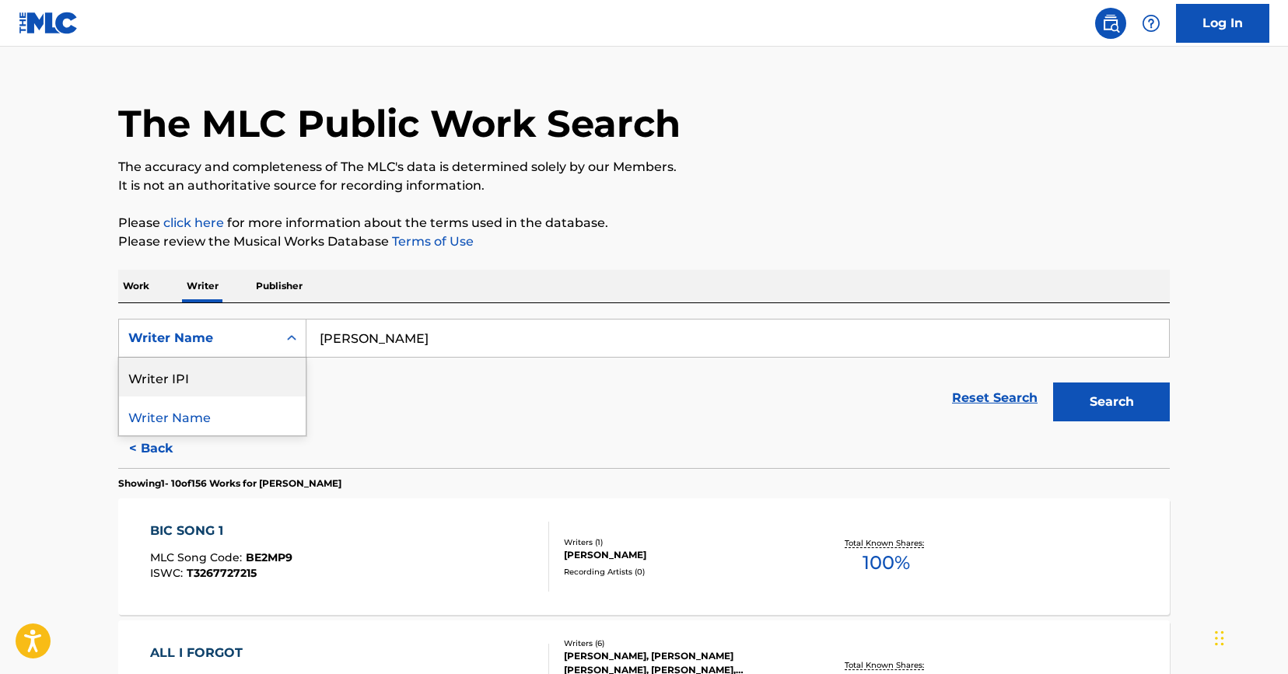 The width and height of the screenshot is (1288, 674). Describe the element at coordinates (431, 241) in the screenshot. I see `a: Terms of Use` at that location.